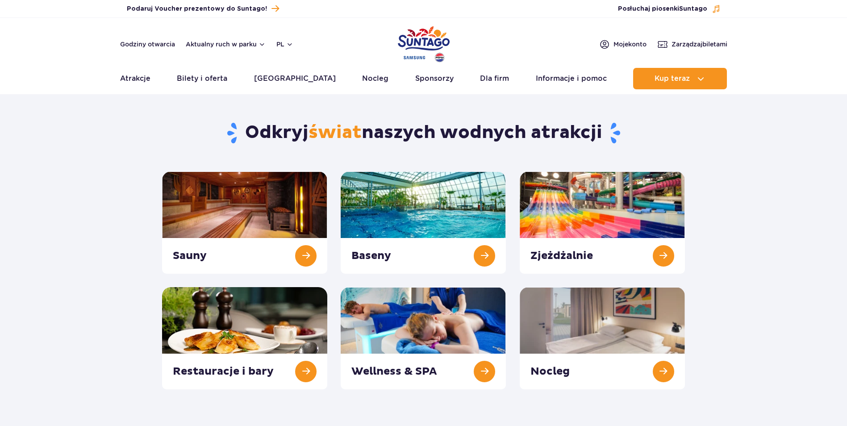 This screenshot has height=426, width=847. I want to click on button: Kup teraz, so click(680, 79).